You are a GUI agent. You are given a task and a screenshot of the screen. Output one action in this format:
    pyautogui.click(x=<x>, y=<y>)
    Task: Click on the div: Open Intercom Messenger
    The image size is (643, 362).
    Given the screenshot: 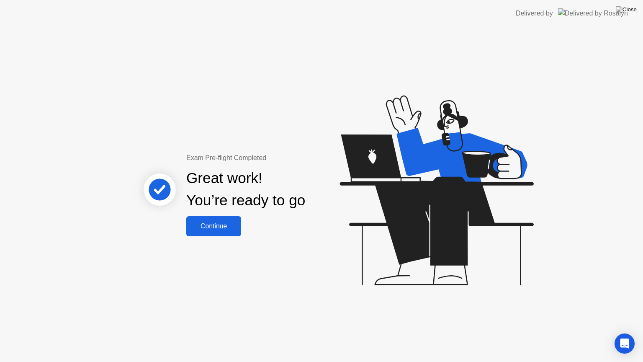 What is the action you would take?
    pyautogui.click(x=625, y=343)
    